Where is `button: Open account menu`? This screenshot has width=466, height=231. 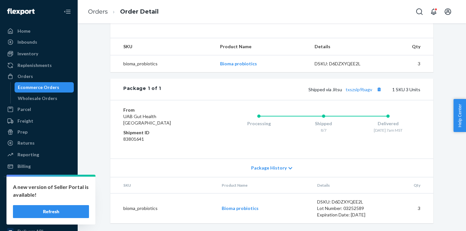
button: Open account menu is located at coordinates (448, 12).